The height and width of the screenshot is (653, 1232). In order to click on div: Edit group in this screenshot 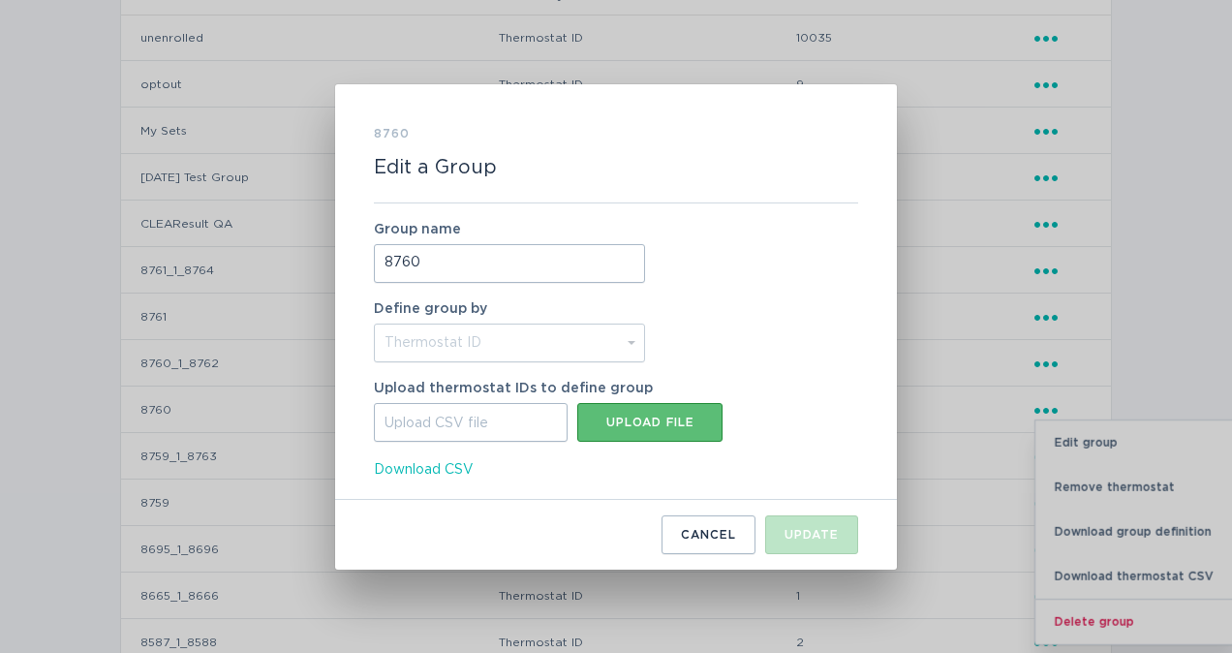, I will do `click(616, 327)`.